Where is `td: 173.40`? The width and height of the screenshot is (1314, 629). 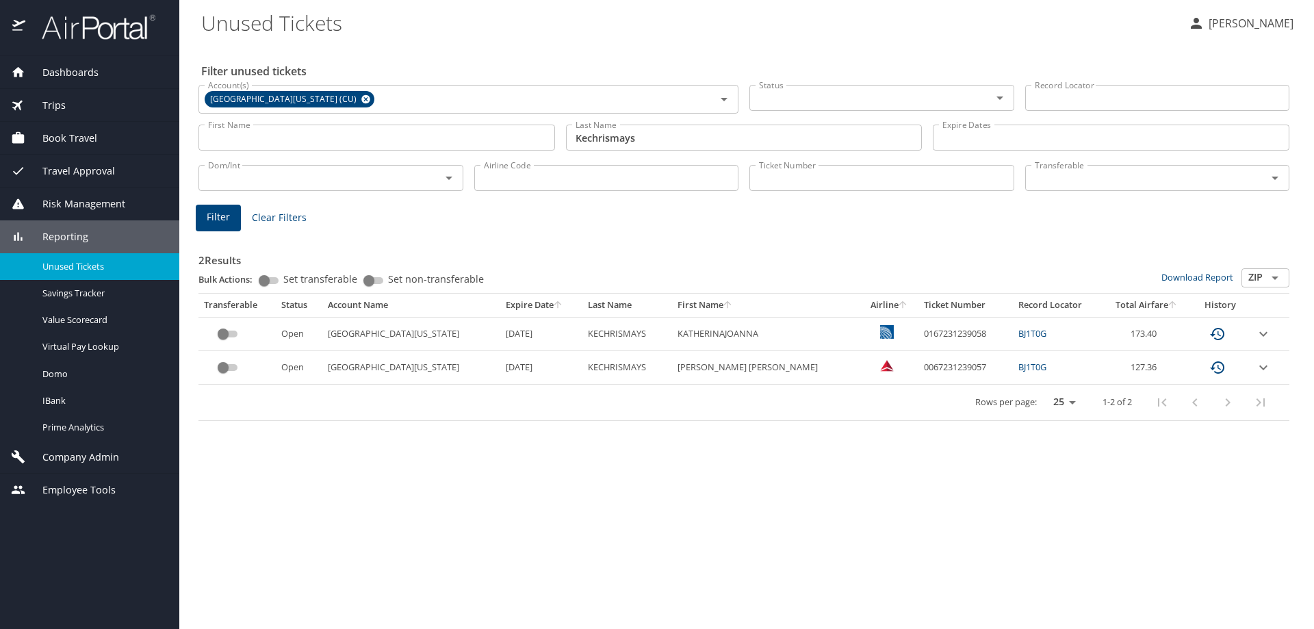
td: 173.40 is located at coordinates (1147, 333).